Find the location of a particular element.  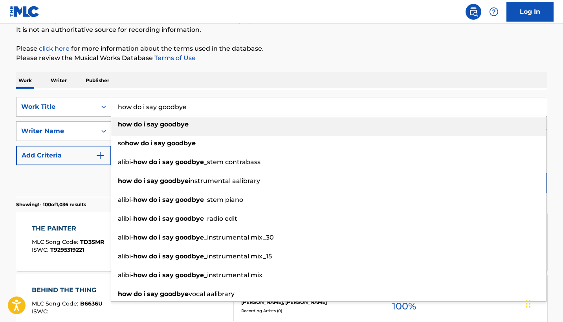

span: so is located at coordinates (121, 143).